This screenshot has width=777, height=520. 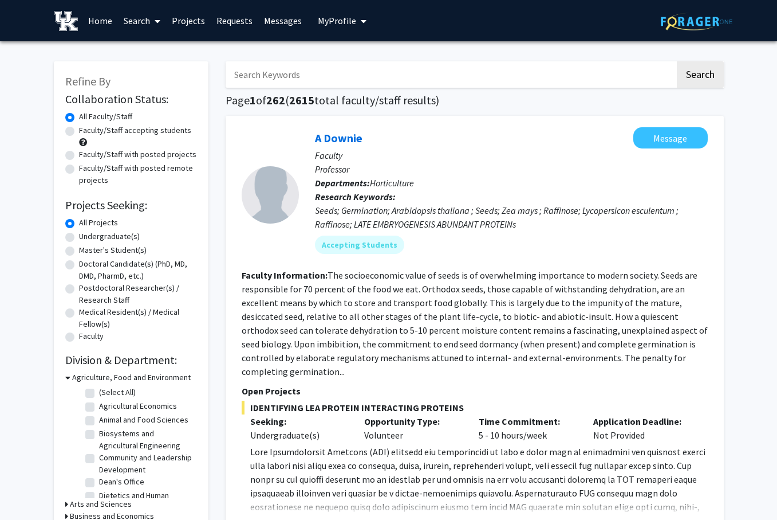 I want to click on p: Professor, so click(x=512, y=169).